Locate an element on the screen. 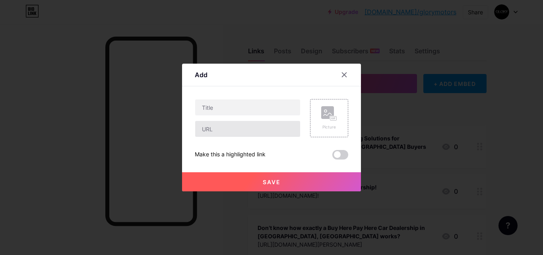 This screenshot has height=255, width=543. div: Picture is located at coordinates (329, 127).